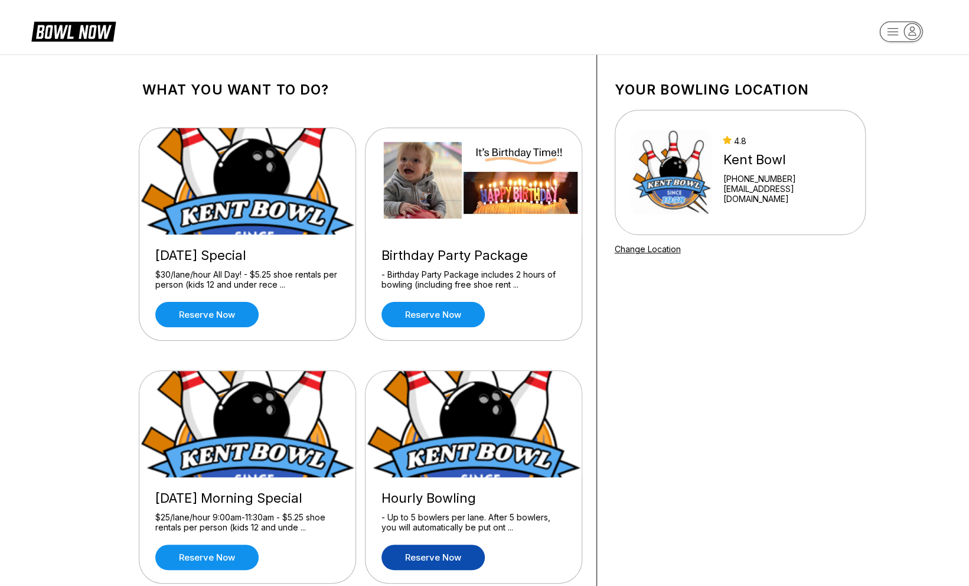 The height and width of the screenshot is (586, 969). What do you see at coordinates (247, 522) in the screenshot?
I see `div: $25/lane/hour 9:00am-11:30am - $5.25 shoe rentals per person (kids 12 and unde ...` at bounding box center [247, 522].